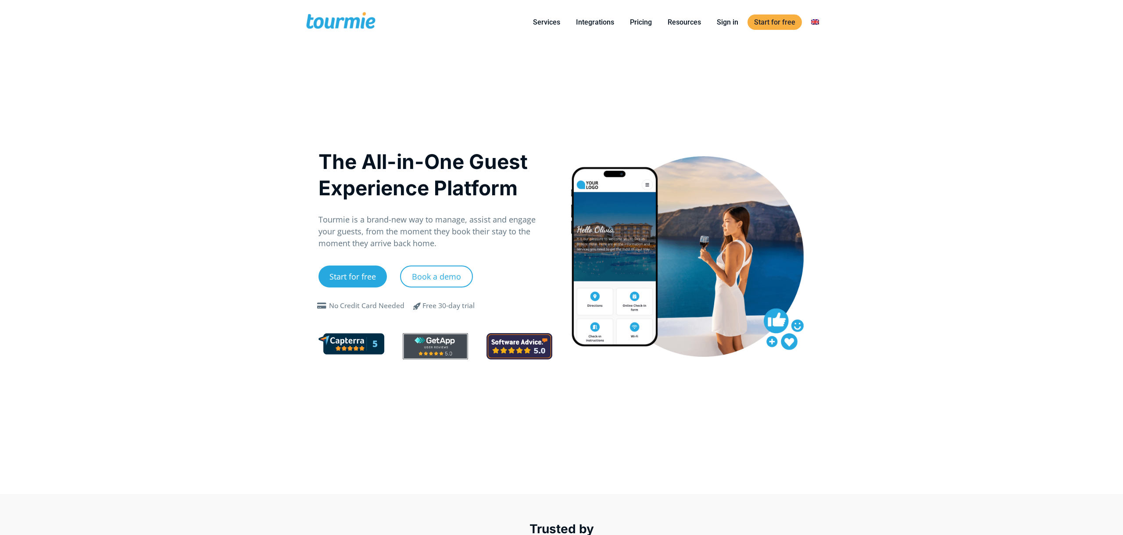  What do you see at coordinates (448, 306) in the screenshot?
I see `div: Free 30-day trial` at bounding box center [448, 306].